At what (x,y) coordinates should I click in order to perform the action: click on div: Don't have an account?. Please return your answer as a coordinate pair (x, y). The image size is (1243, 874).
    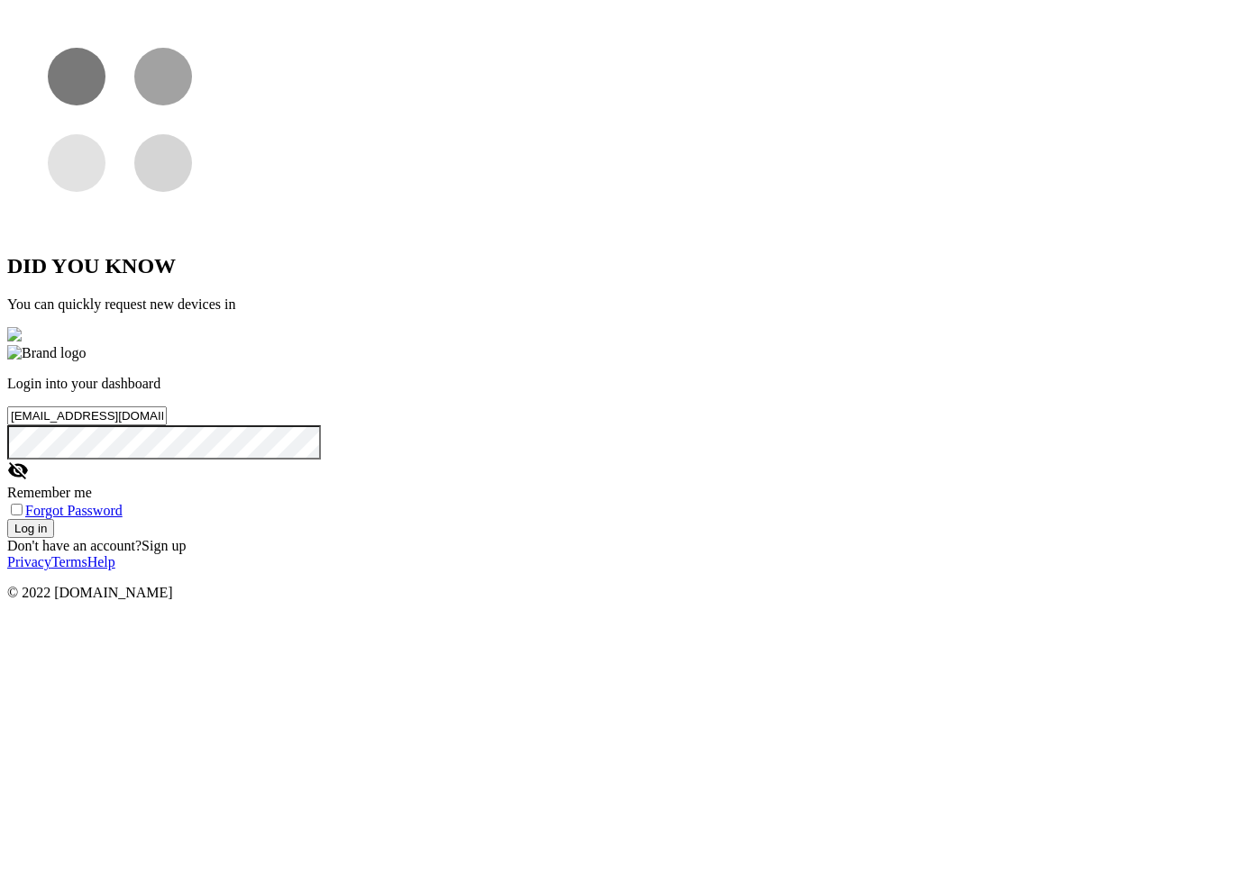
    Looking at the image, I should click on (621, 546).